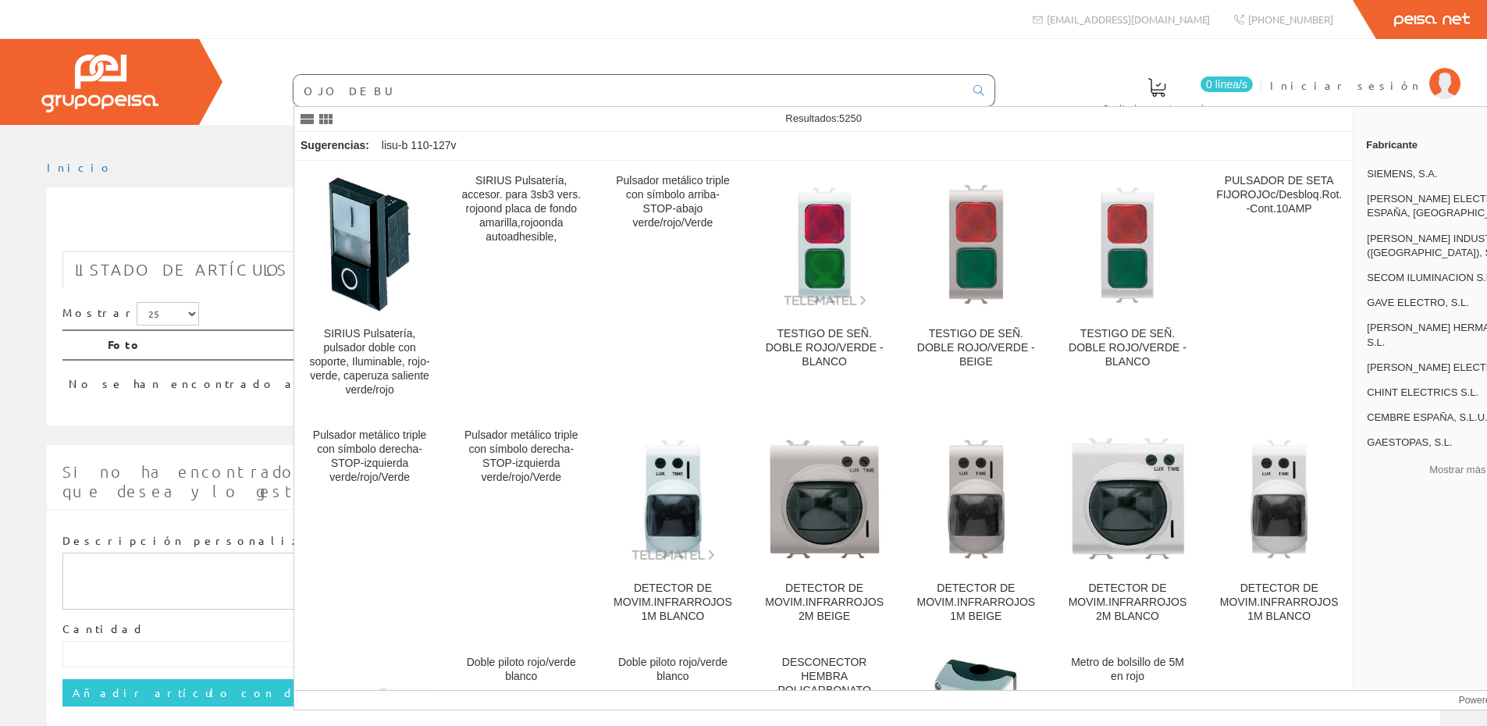 The height and width of the screenshot is (726, 1487). What do you see at coordinates (671, 379) in the screenshot?
I see `td: No se han encontrado artículos, pruebe con otra búsqueda` at bounding box center [671, 379].